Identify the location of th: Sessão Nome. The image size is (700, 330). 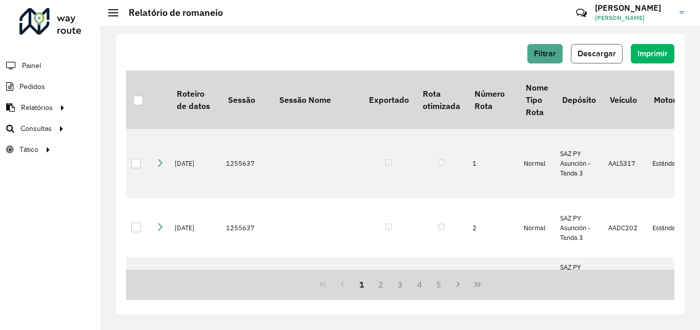
(317, 100).